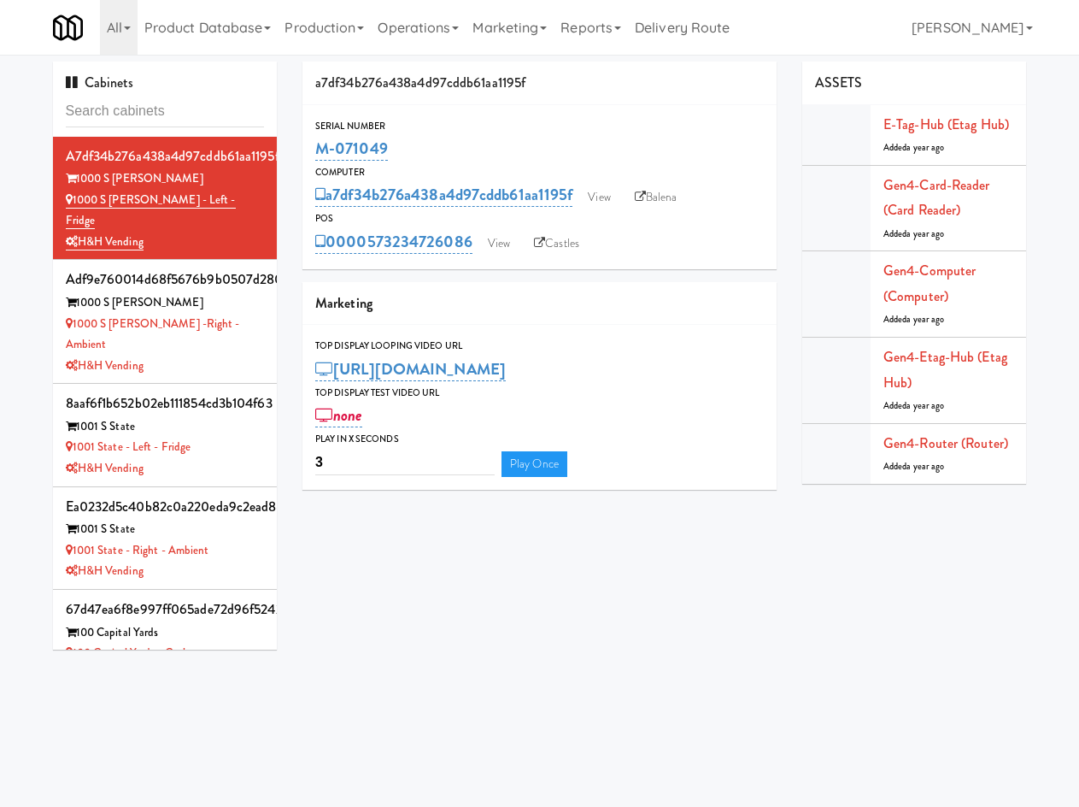 The width and height of the screenshot is (1079, 807). Describe the element at coordinates (165, 632) in the screenshot. I see `div: 100 Capital Yards` at that location.